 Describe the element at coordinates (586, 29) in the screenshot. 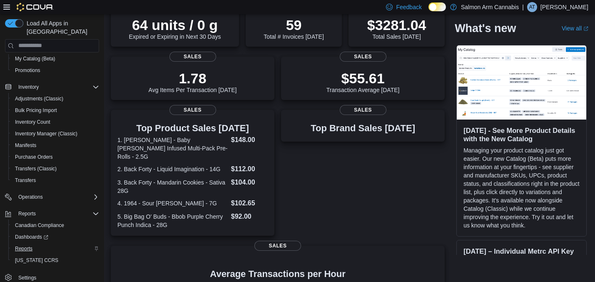

I see `svg: External link` at that location.